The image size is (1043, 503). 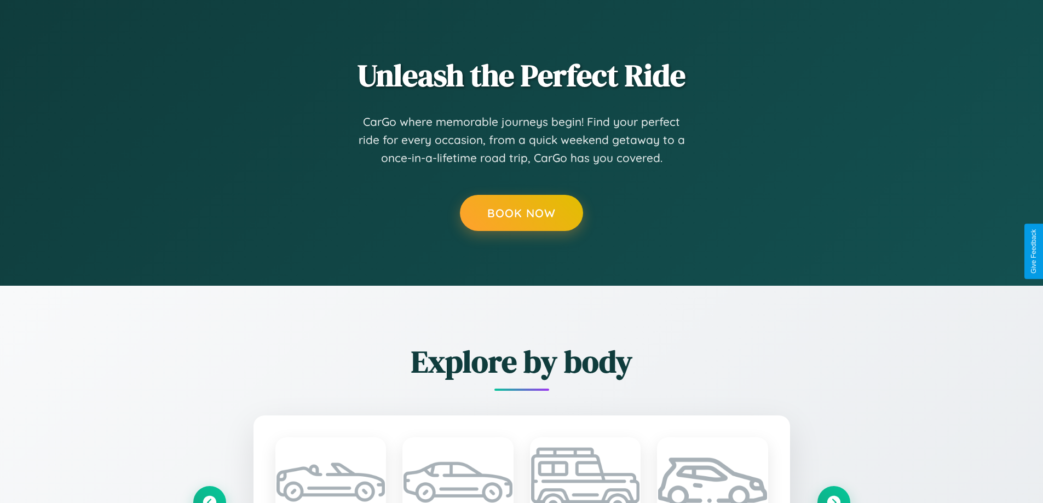 I want to click on h2: Unleash the Perfect Ride, so click(x=522, y=75).